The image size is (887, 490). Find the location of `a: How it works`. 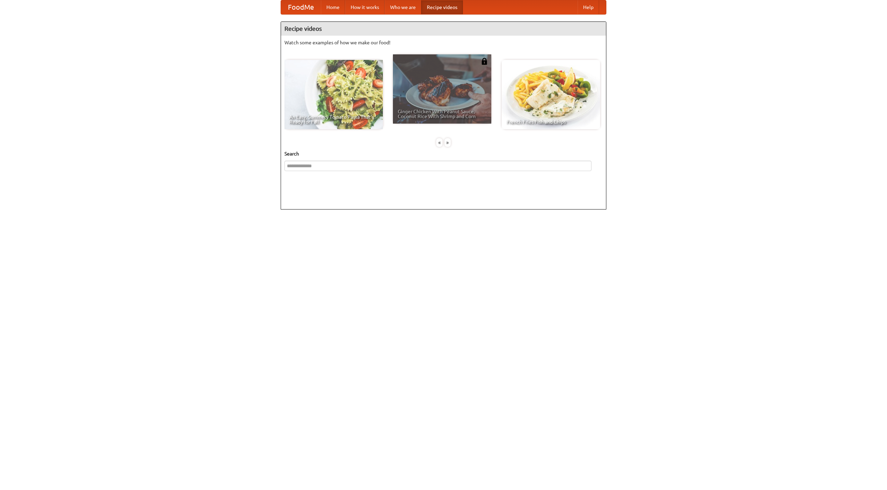

a: How it works is located at coordinates (365, 7).